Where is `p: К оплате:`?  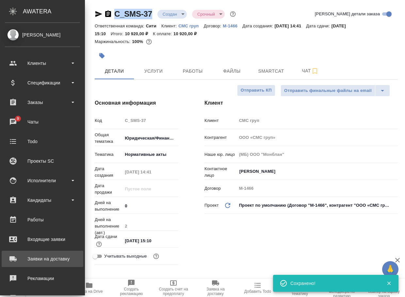
p: К оплате: is located at coordinates (163, 34).